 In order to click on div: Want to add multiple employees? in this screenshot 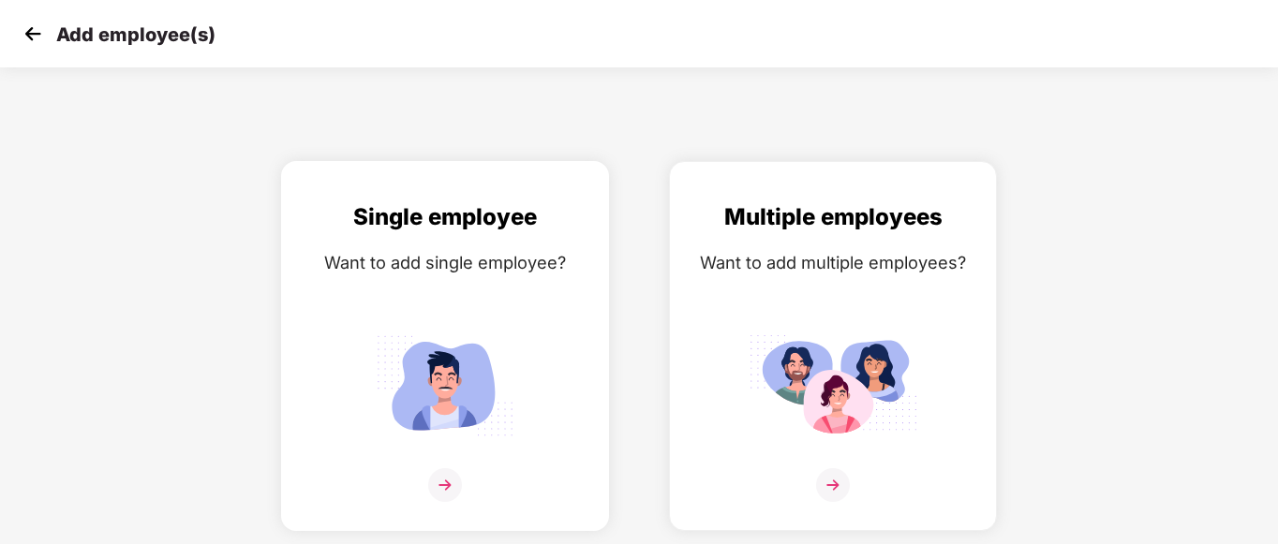, I will do `click(833, 262)`.